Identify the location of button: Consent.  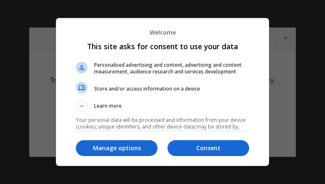
(208, 148).